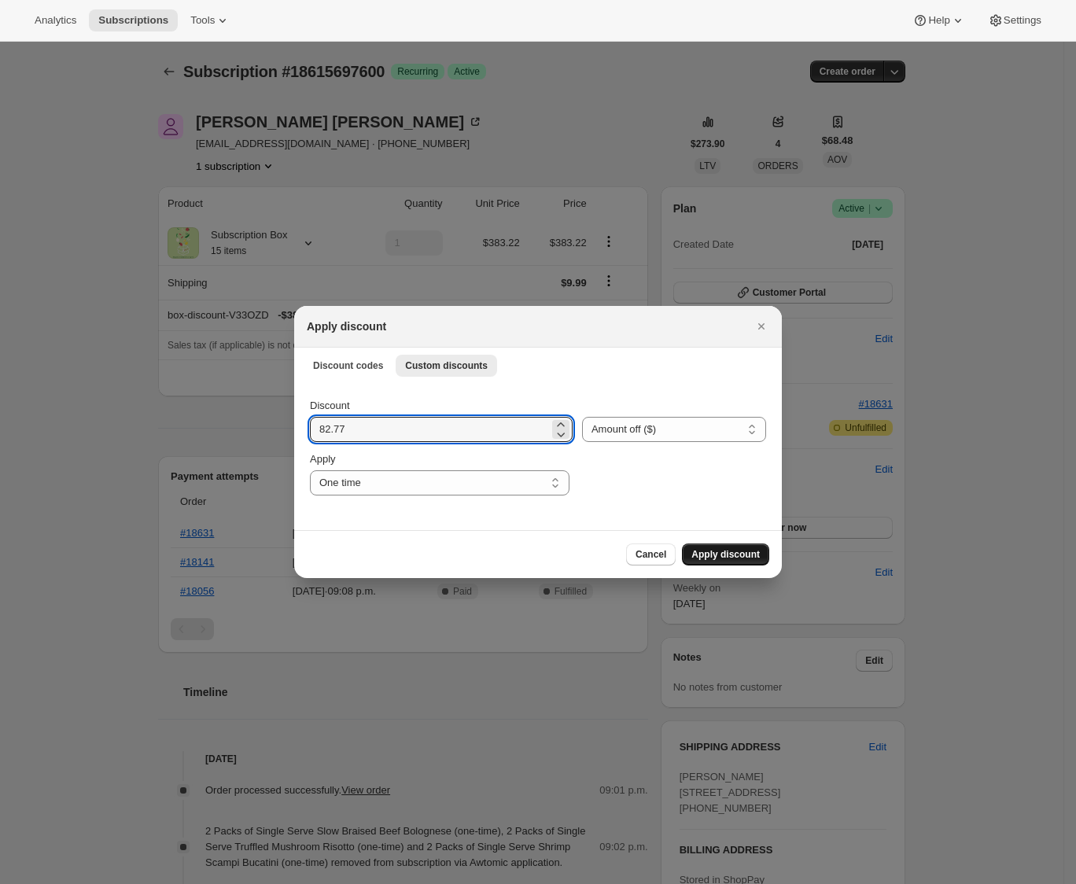 This screenshot has height=884, width=1076. I want to click on span: Cancel, so click(650, 554).